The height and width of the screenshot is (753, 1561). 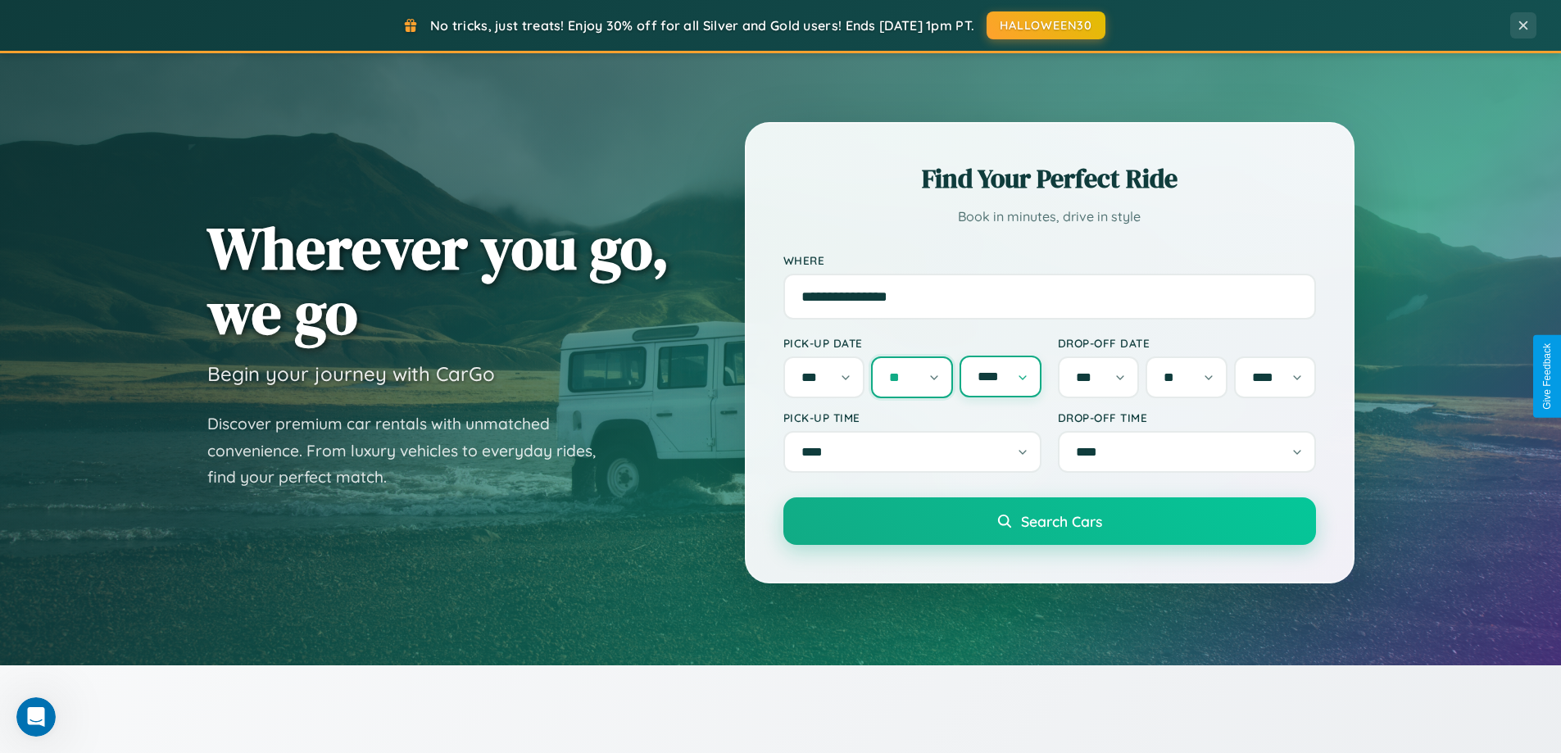 I want to click on label: Drop-off Date, so click(x=1187, y=343).